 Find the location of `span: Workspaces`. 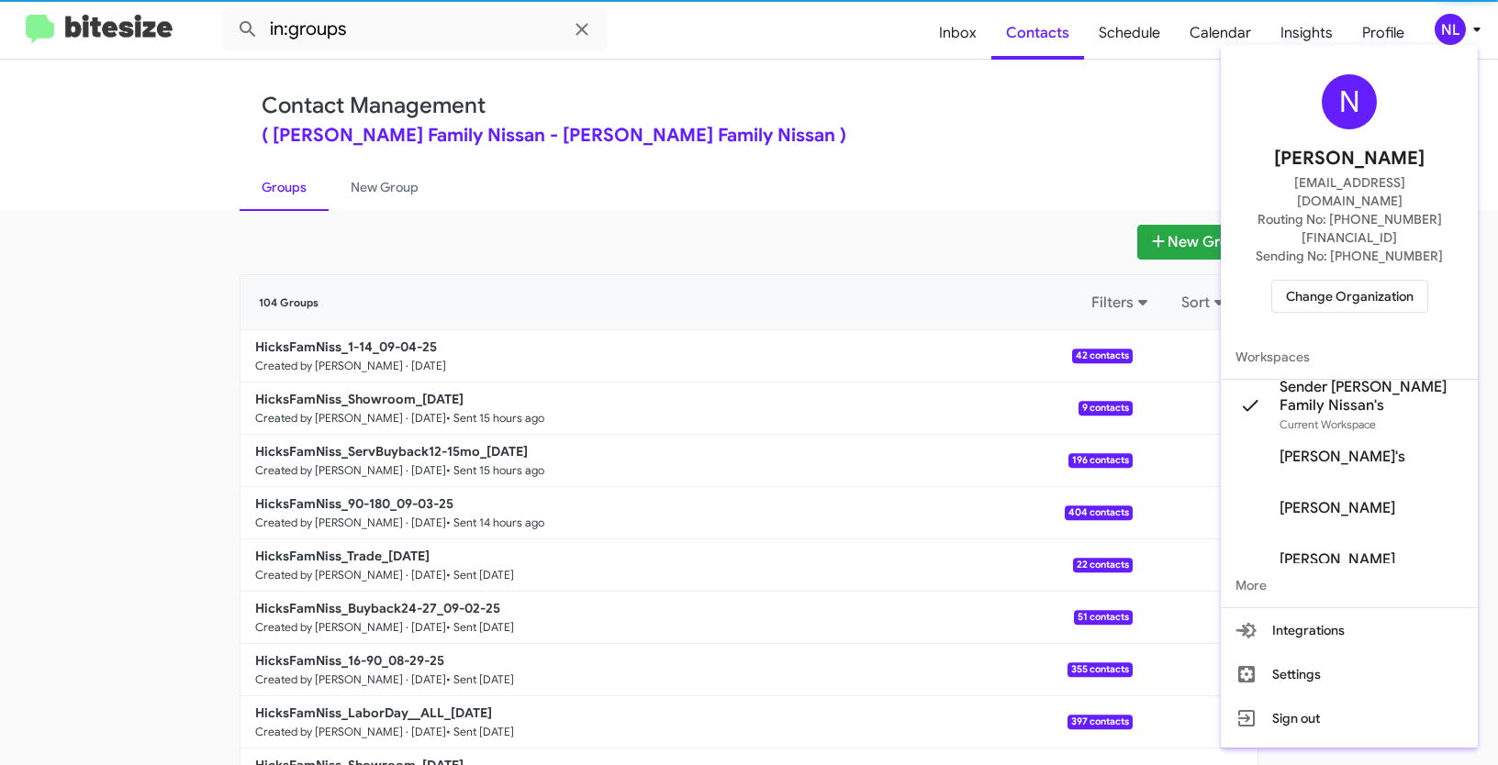

span: Workspaces is located at coordinates (1349, 357).